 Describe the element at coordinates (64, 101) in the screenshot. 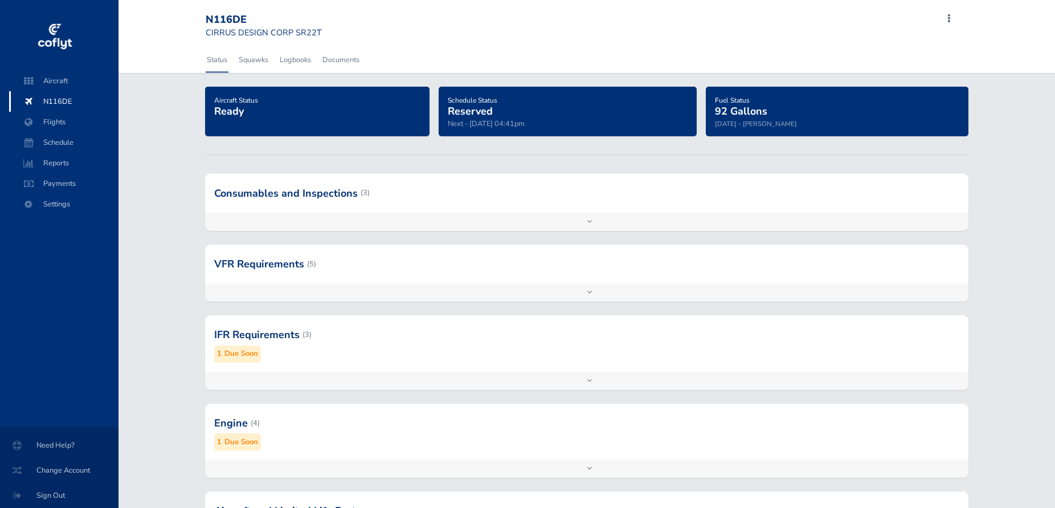

I see `span: N116DE` at that location.